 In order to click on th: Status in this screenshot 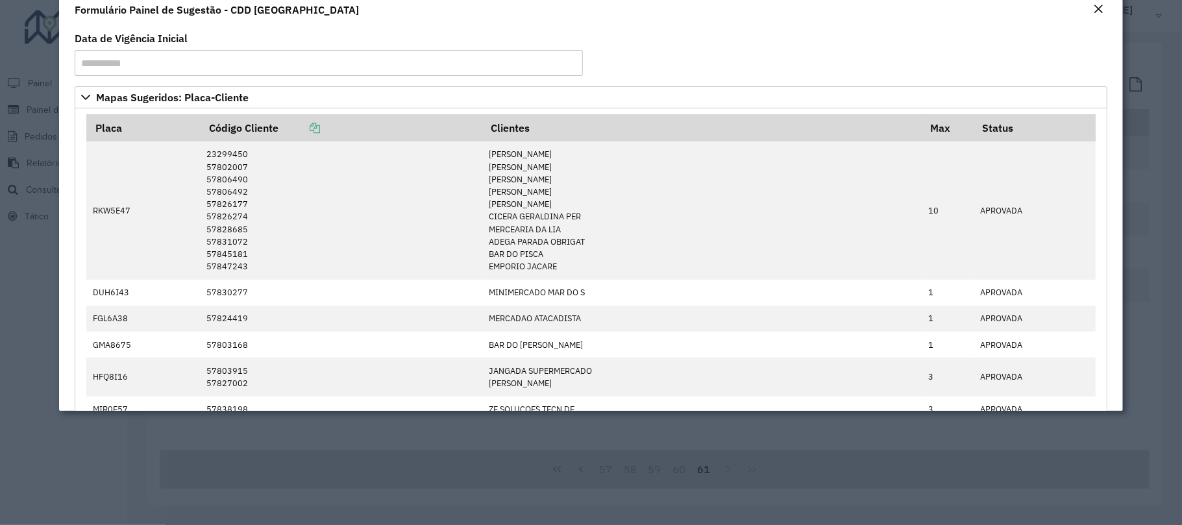, I will do `click(1035, 128)`.